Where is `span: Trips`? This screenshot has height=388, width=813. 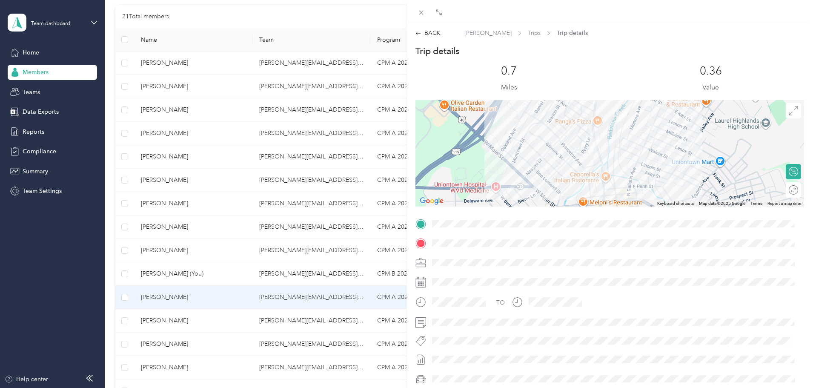 span: Trips is located at coordinates (534, 33).